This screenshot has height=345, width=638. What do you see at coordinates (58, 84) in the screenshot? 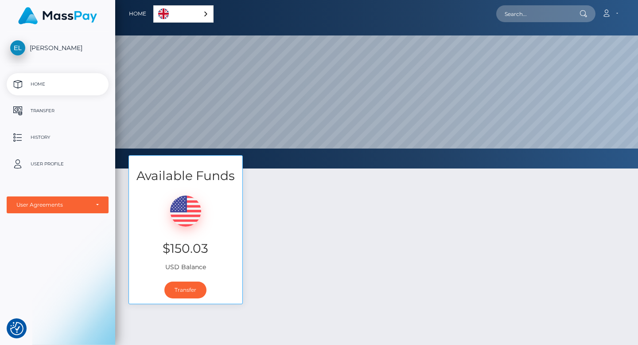
I see `p: Home` at bounding box center [58, 84].